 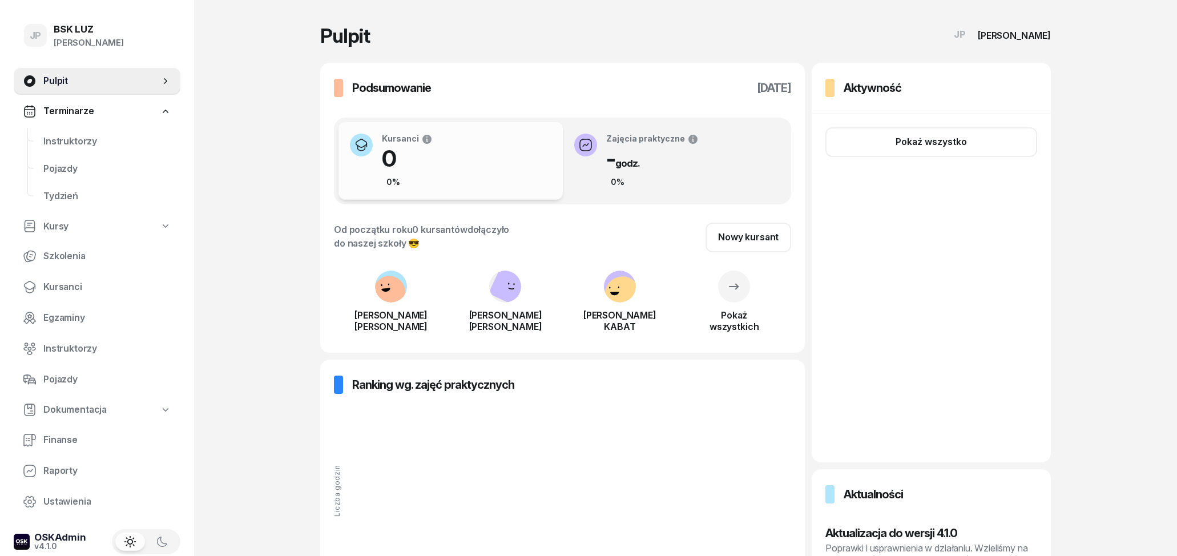 What do you see at coordinates (69, 111) in the screenshot?
I see `span: Terminarze` at bounding box center [69, 111].